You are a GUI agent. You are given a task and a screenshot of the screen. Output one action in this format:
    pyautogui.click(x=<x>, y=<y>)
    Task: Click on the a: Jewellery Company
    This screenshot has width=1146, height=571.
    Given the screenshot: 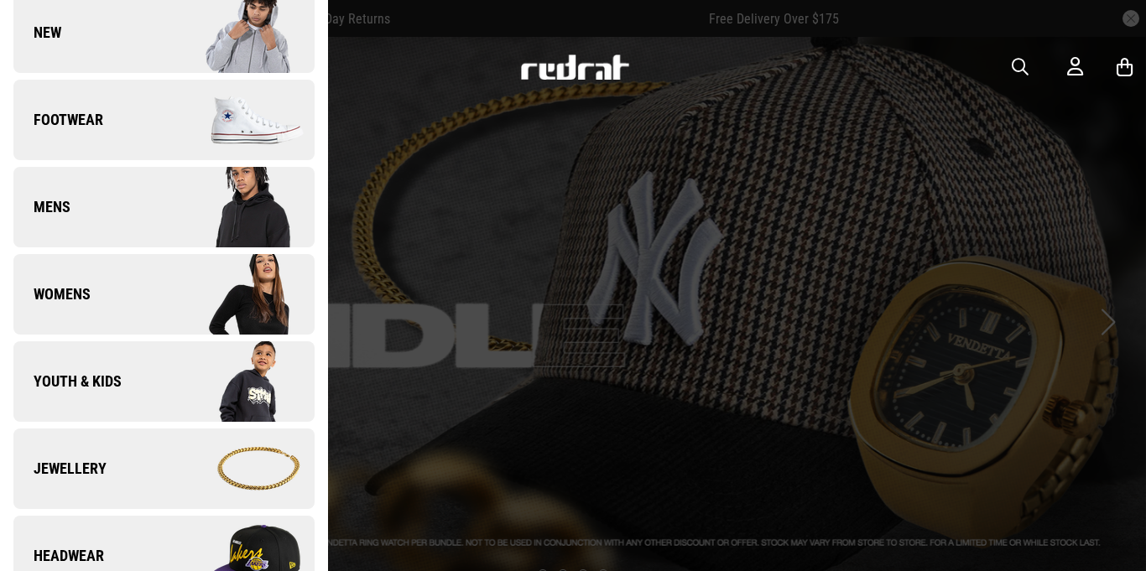 What is the action you would take?
    pyautogui.click(x=164, y=469)
    